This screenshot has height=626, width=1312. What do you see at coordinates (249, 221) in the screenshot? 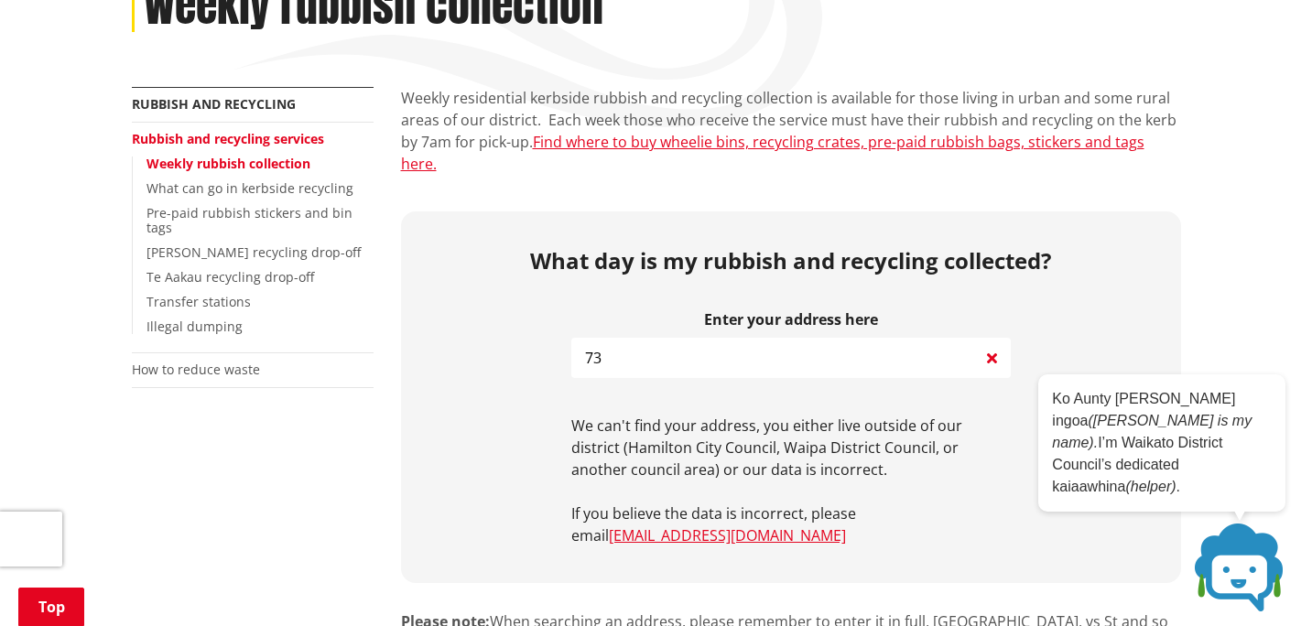
I see `a: Pre-paid rubbish stickers and bin tags` at bounding box center [249, 221].